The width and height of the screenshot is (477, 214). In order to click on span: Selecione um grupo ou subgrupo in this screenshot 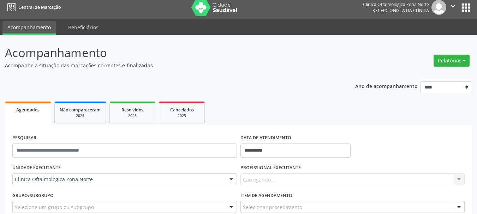, I will do `click(54, 207)`.